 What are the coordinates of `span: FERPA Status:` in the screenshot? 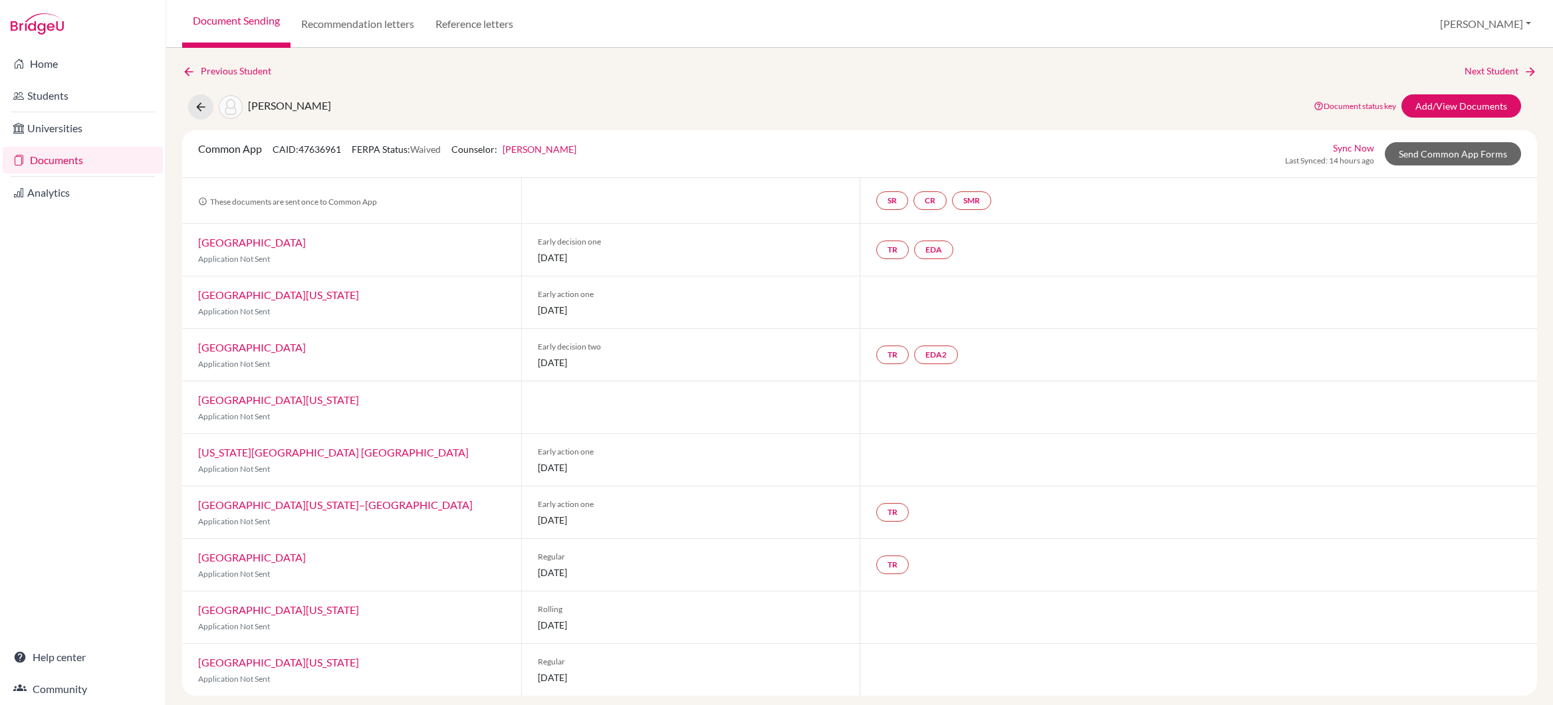 It's located at (396, 149).